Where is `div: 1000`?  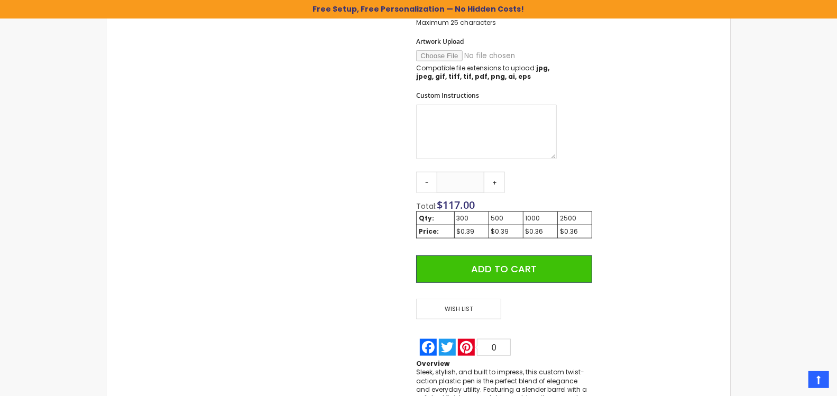
div: 1000 is located at coordinates (541, 218).